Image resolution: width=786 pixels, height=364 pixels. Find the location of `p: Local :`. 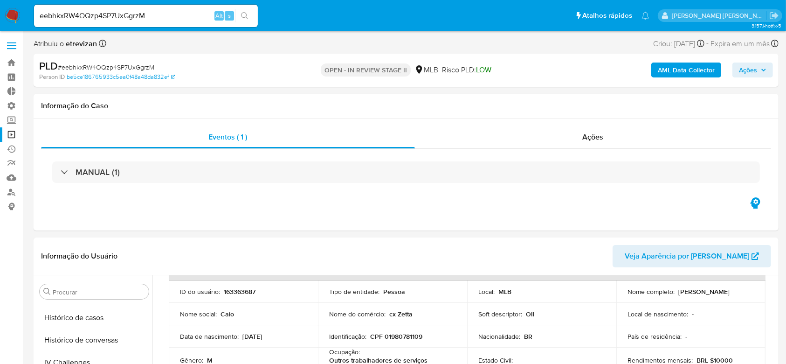

p: Local : is located at coordinates (486, 291).